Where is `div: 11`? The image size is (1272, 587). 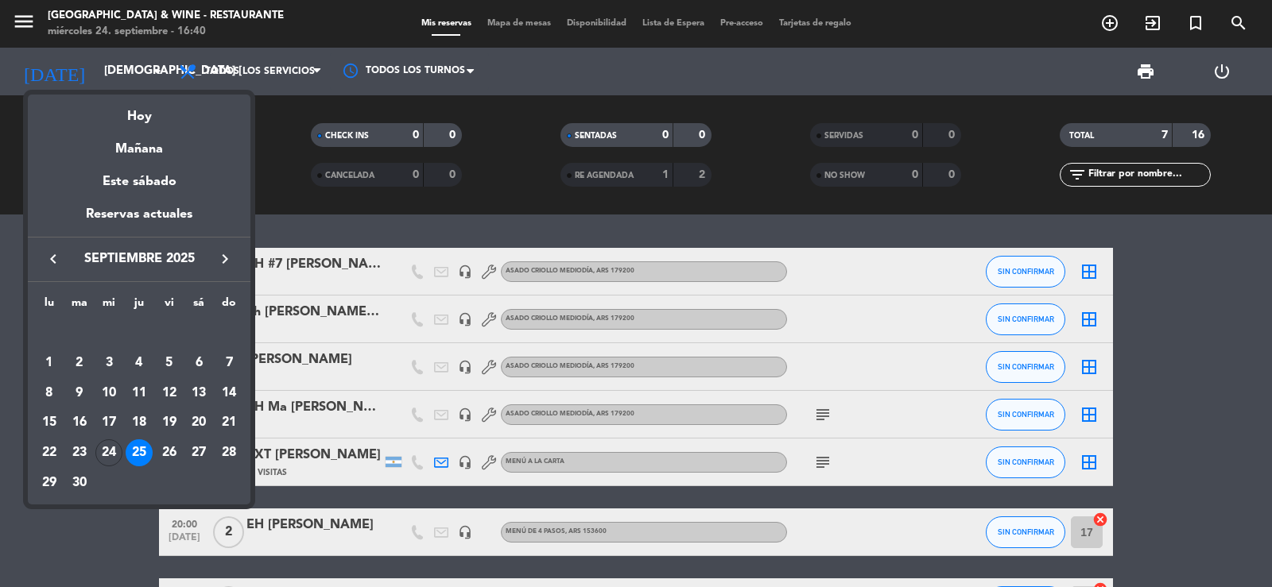
div: 11 is located at coordinates (139, 393).